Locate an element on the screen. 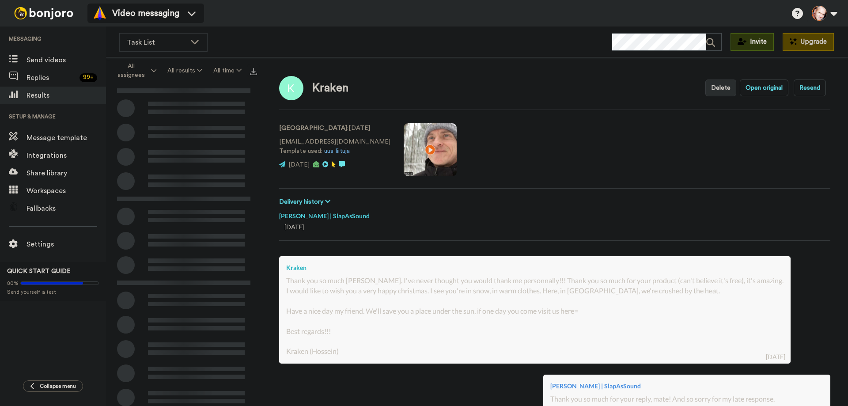 The image size is (848, 406). button: Export all results that match these filters now. is located at coordinates (254, 71).